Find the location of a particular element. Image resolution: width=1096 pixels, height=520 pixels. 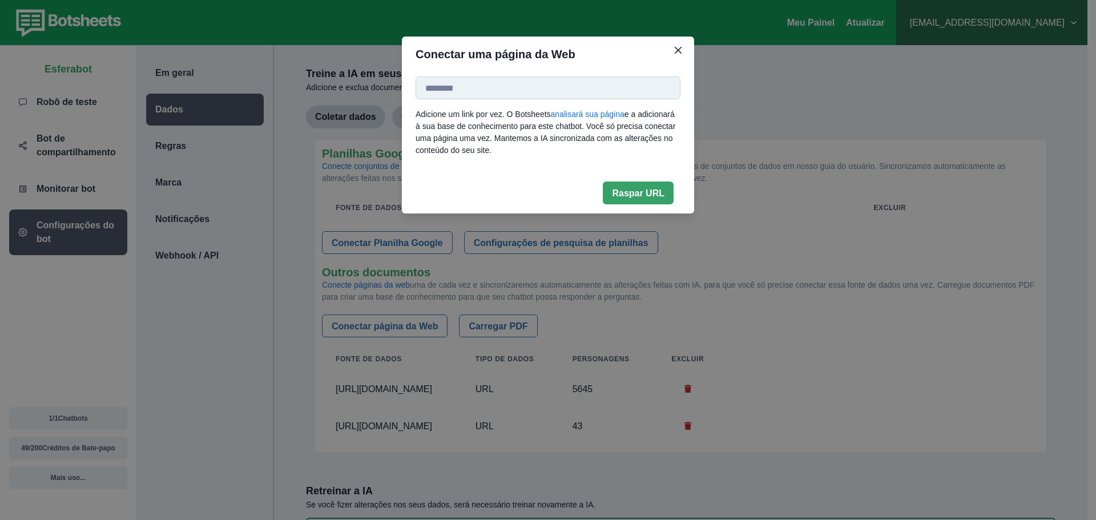

button: Raspar URL is located at coordinates (638, 193).